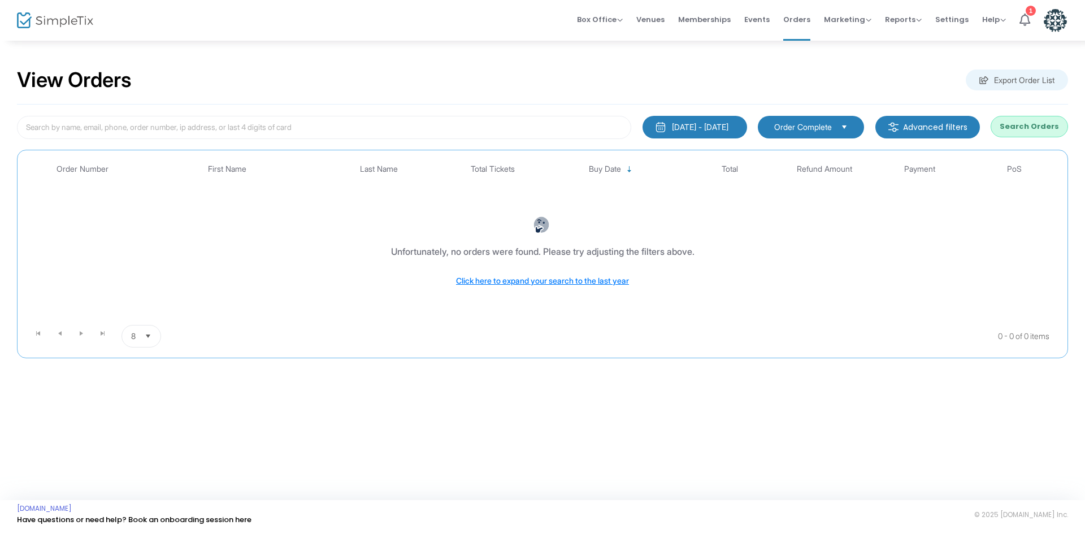 The height and width of the screenshot is (534, 1085). Describe the element at coordinates (134, 519) in the screenshot. I see `a: Have questions or need help? Book an onboarding session here` at that location.